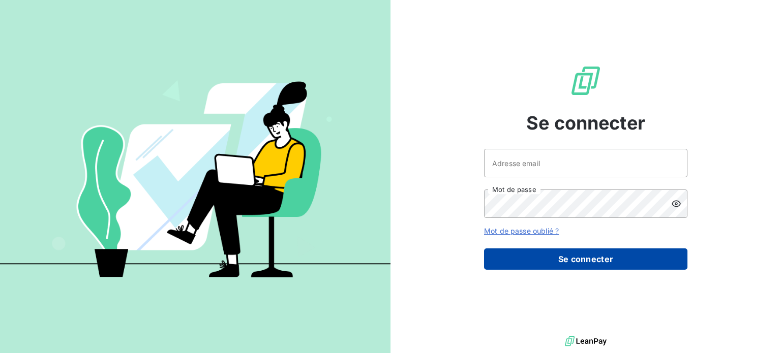 This screenshot has height=353, width=781. What do you see at coordinates (586, 81) in the screenshot?
I see `img: Logo LeanPay` at bounding box center [586, 81].